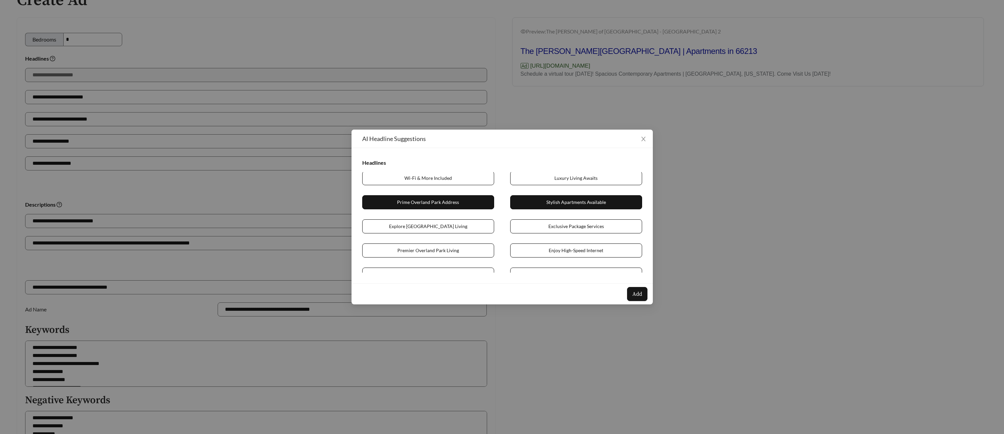 The width and height of the screenshot is (1004, 434). I want to click on span: Modern Amenities Galore, so click(576, 274).